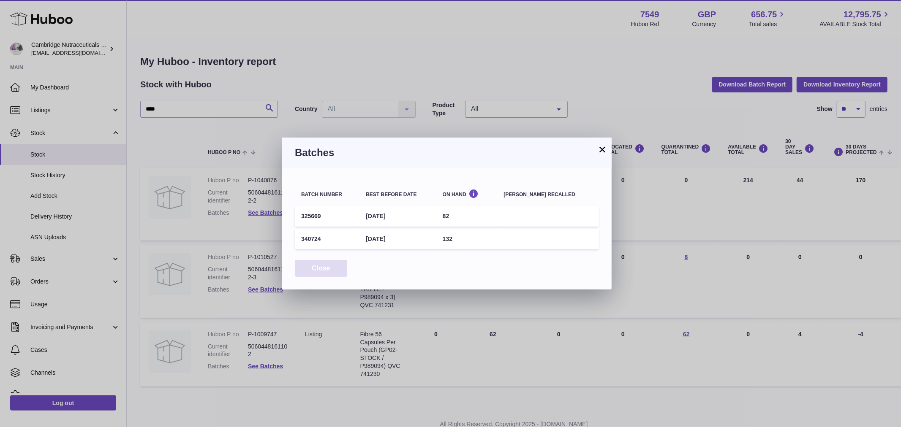  I want to click on td: 325669, so click(327, 216).